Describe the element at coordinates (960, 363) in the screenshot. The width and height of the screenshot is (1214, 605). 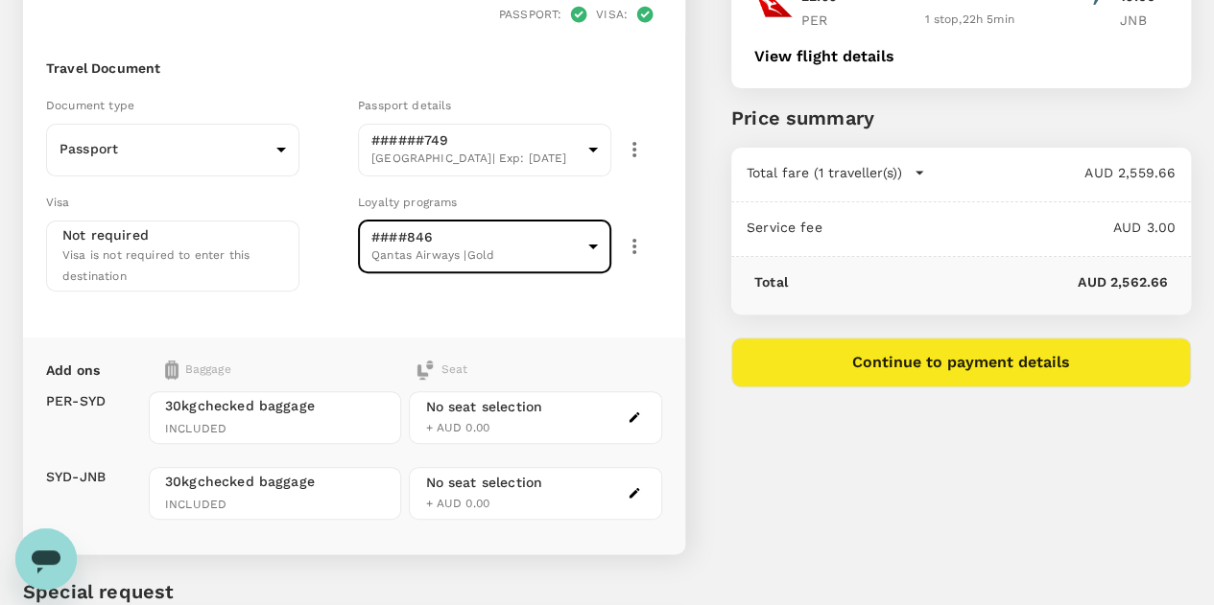
I see `button: Continue to payment details` at that location.